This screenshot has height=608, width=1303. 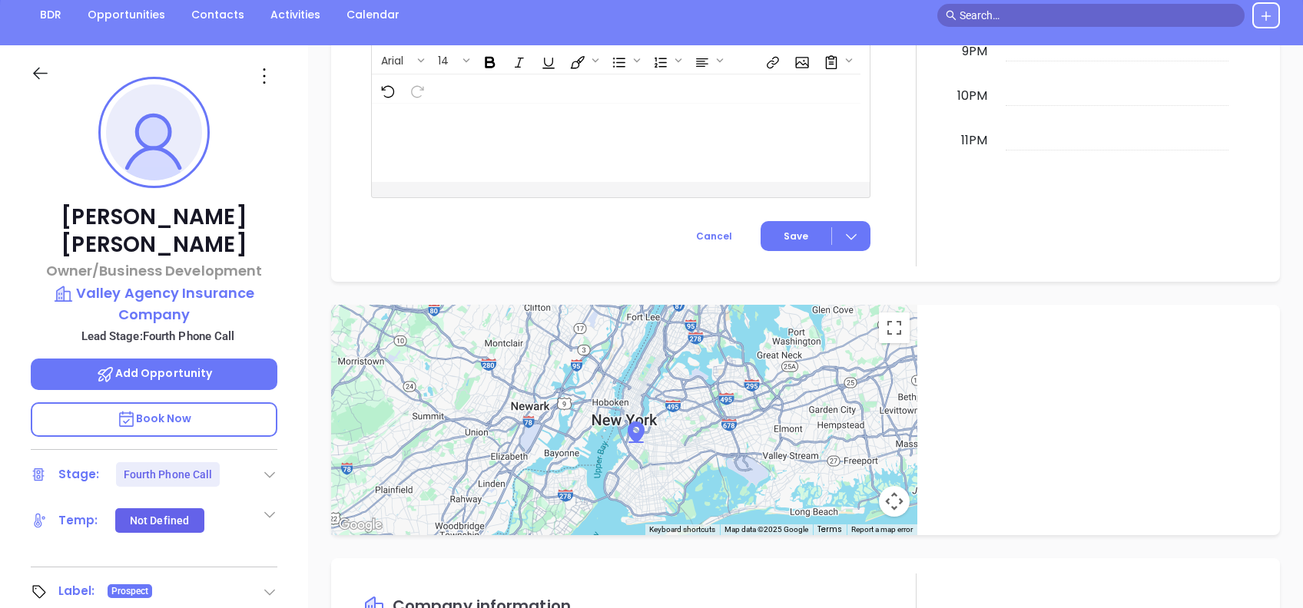 I want to click on span: Undo, so click(x=386, y=89).